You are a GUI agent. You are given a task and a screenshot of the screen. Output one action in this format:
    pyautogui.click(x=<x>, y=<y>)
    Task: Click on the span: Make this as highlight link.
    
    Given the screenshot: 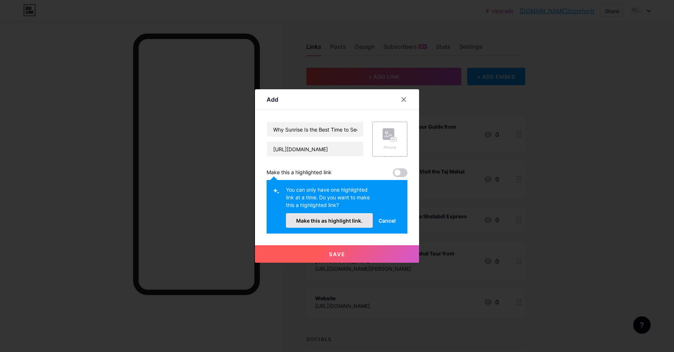 What is the action you would take?
    pyautogui.click(x=329, y=221)
    